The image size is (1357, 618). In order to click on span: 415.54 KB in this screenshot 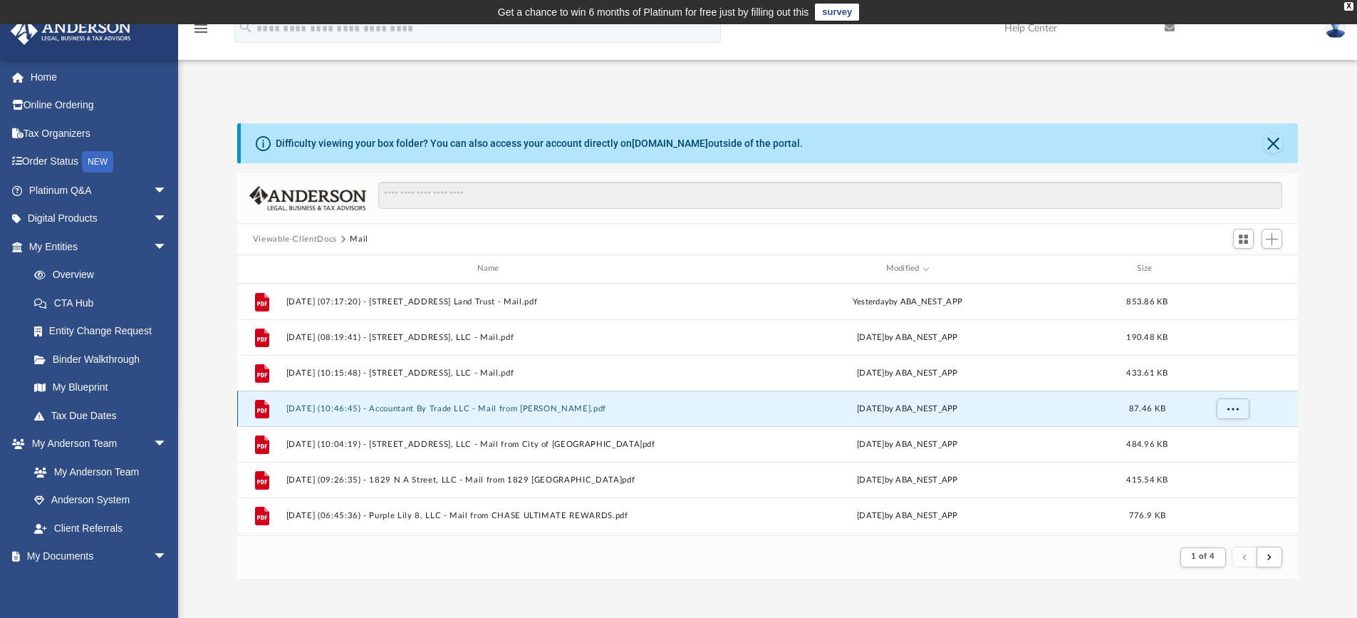, I will do `click(1147, 479)`.